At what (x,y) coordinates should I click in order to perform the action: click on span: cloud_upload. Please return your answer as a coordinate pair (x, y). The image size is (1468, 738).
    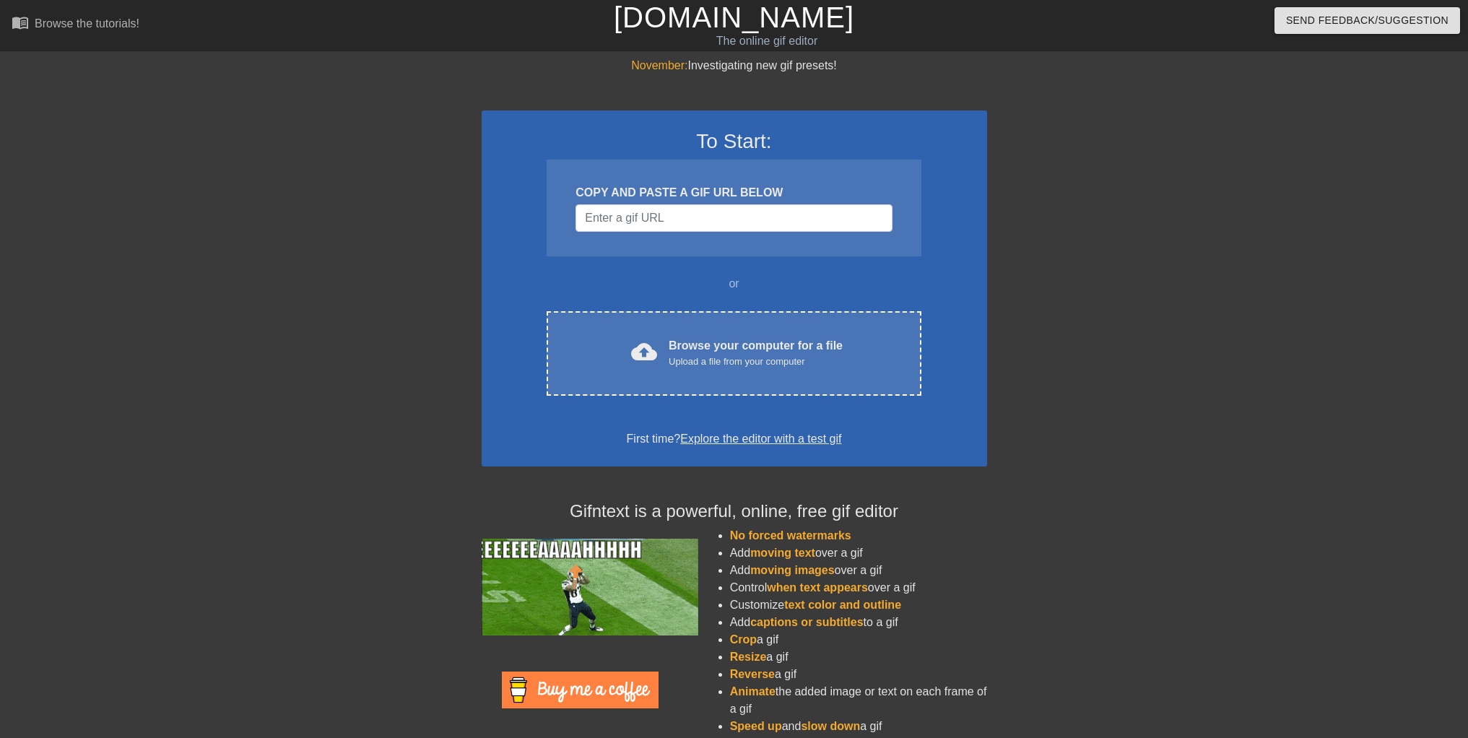
    Looking at the image, I should click on (644, 352).